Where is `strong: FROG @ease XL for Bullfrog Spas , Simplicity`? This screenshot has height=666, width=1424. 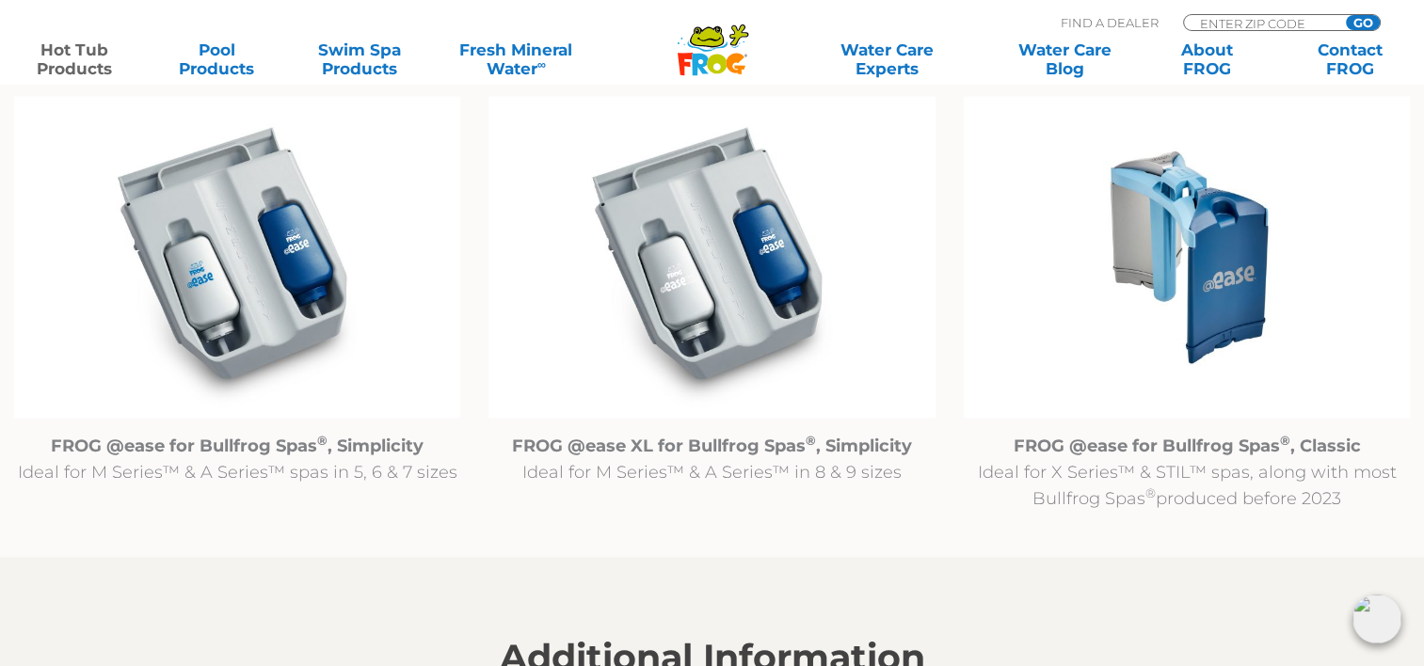 strong: FROG @ease XL for Bullfrog Spas , Simplicity is located at coordinates (712, 446).